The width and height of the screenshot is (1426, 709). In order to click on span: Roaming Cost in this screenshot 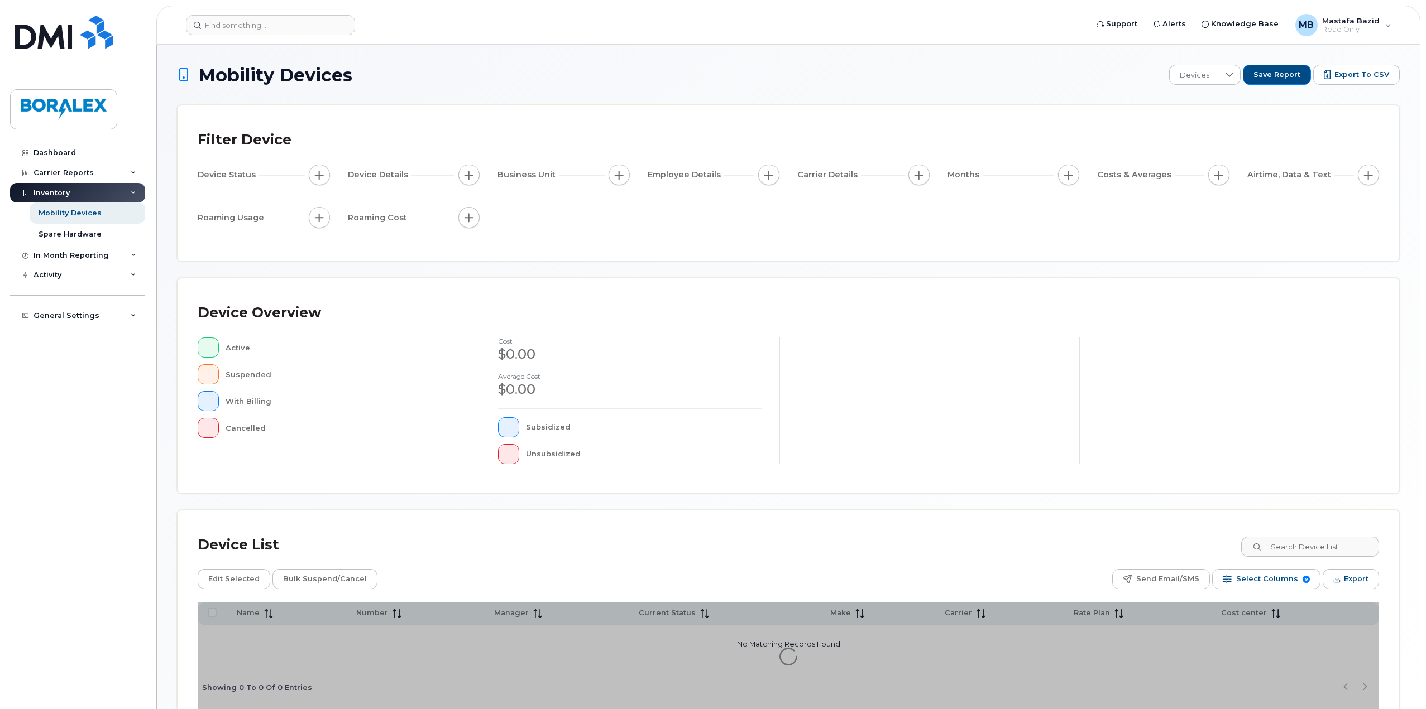, I will do `click(379, 218)`.